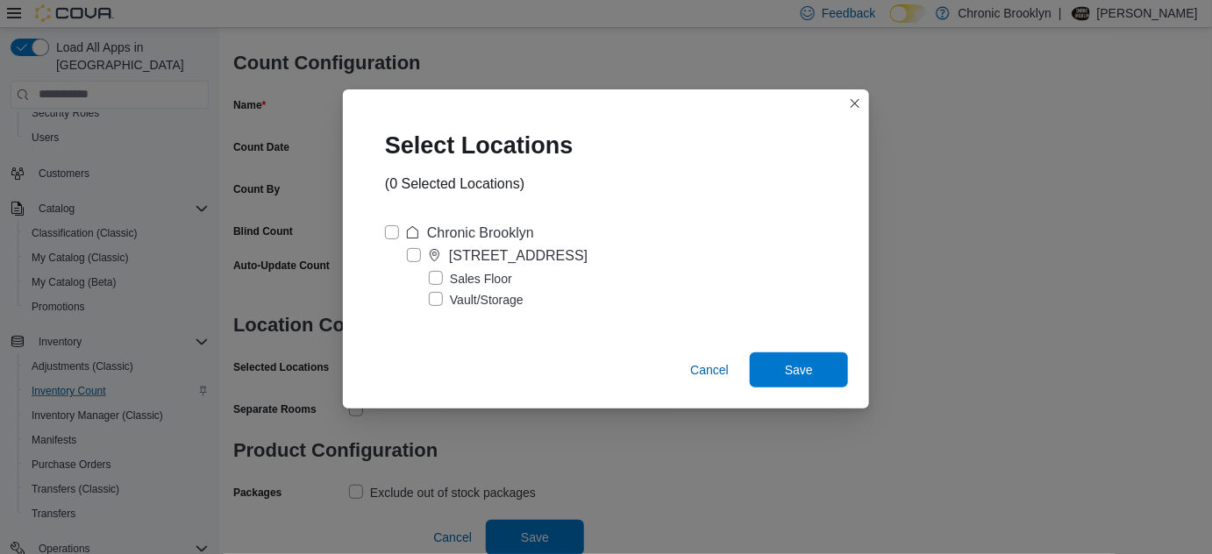 This screenshot has height=554, width=1212. Describe the element at coordinates (799, 370) in the screenshot. I see `button: Save` at that location.